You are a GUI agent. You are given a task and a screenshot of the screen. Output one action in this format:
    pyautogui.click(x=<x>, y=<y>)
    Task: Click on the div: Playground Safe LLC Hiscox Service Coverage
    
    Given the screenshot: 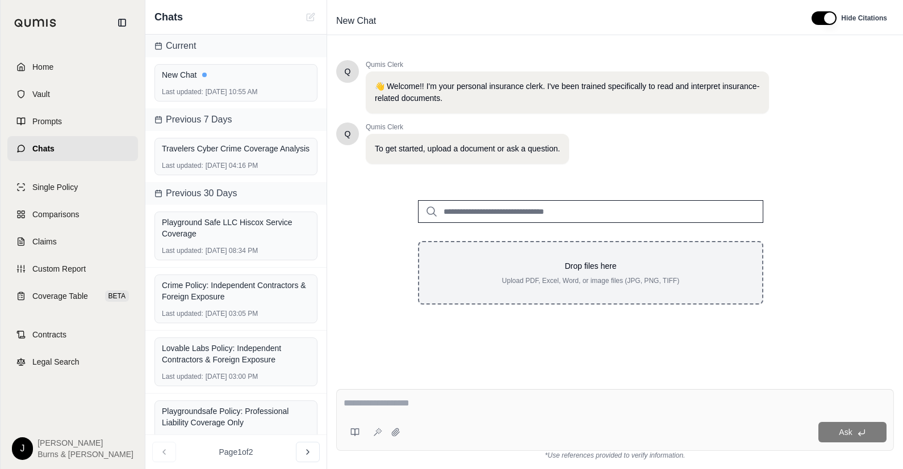 What is the action you would take?
    pyautogui.click(x=236, y=228)
    